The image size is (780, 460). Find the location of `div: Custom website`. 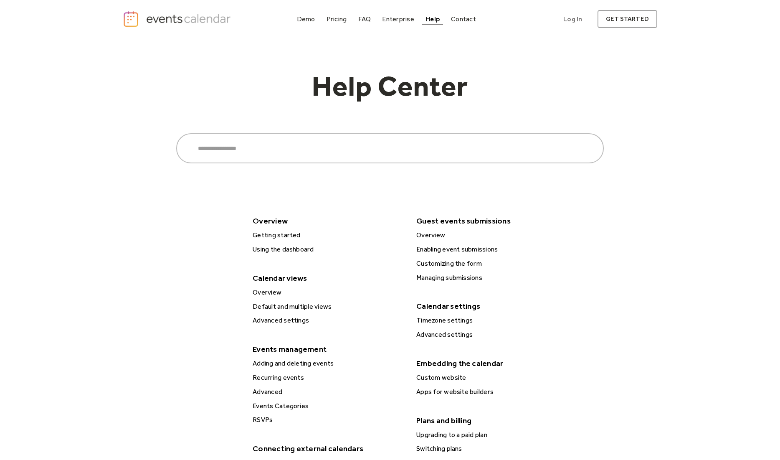

div: Custom website is located at coordinates (492, 377).